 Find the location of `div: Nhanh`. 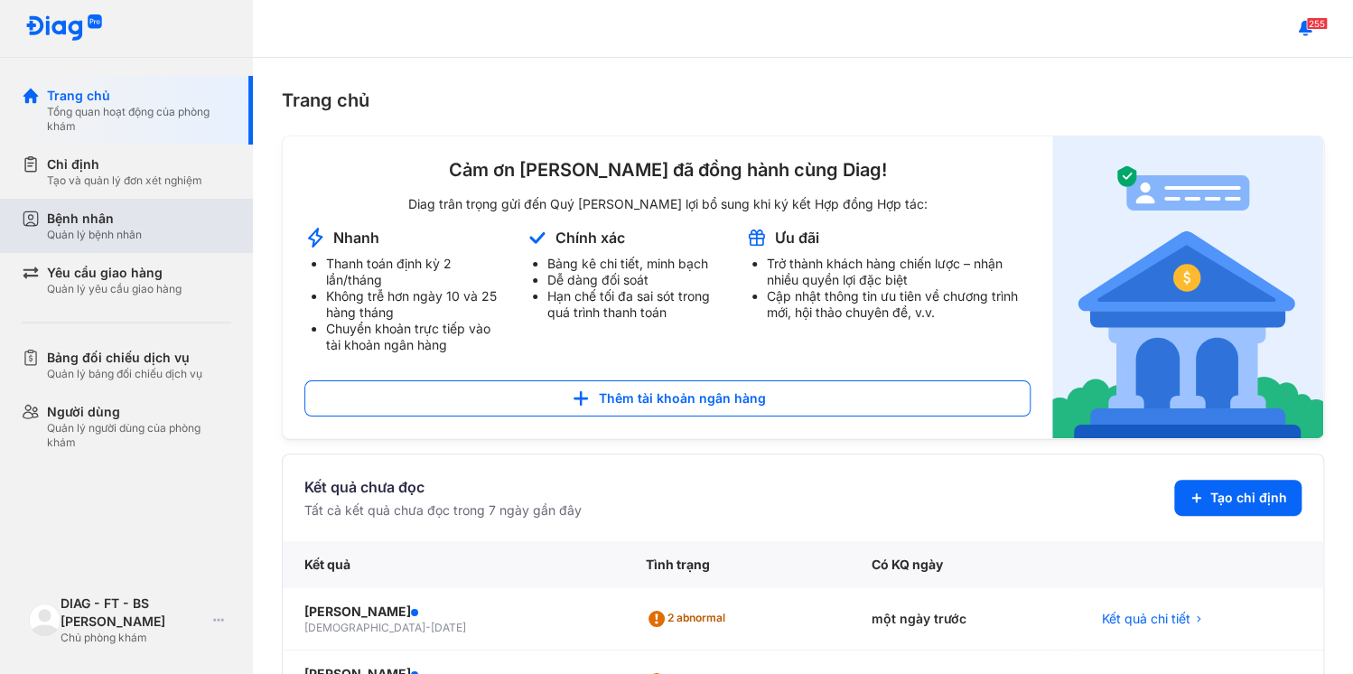

div: Nhanh is located at coordinates (356, 238).